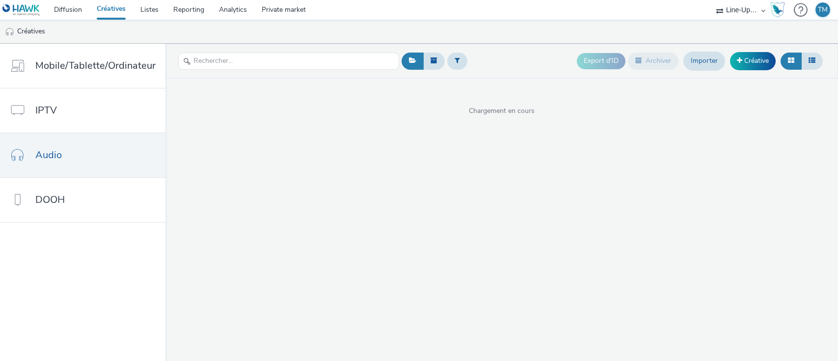 This screenshot has width=838, height=361. What do you see at coordinates (46, 110) in the screenshot?
I see `span: IPTV` at bounding box center [46, 110].